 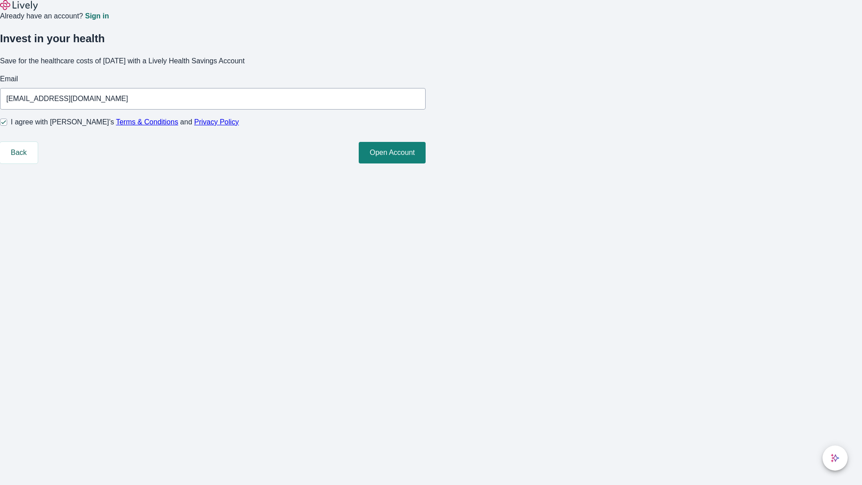 I want to click on svg: Lively AI Assistant, so click(x=835, y=458).